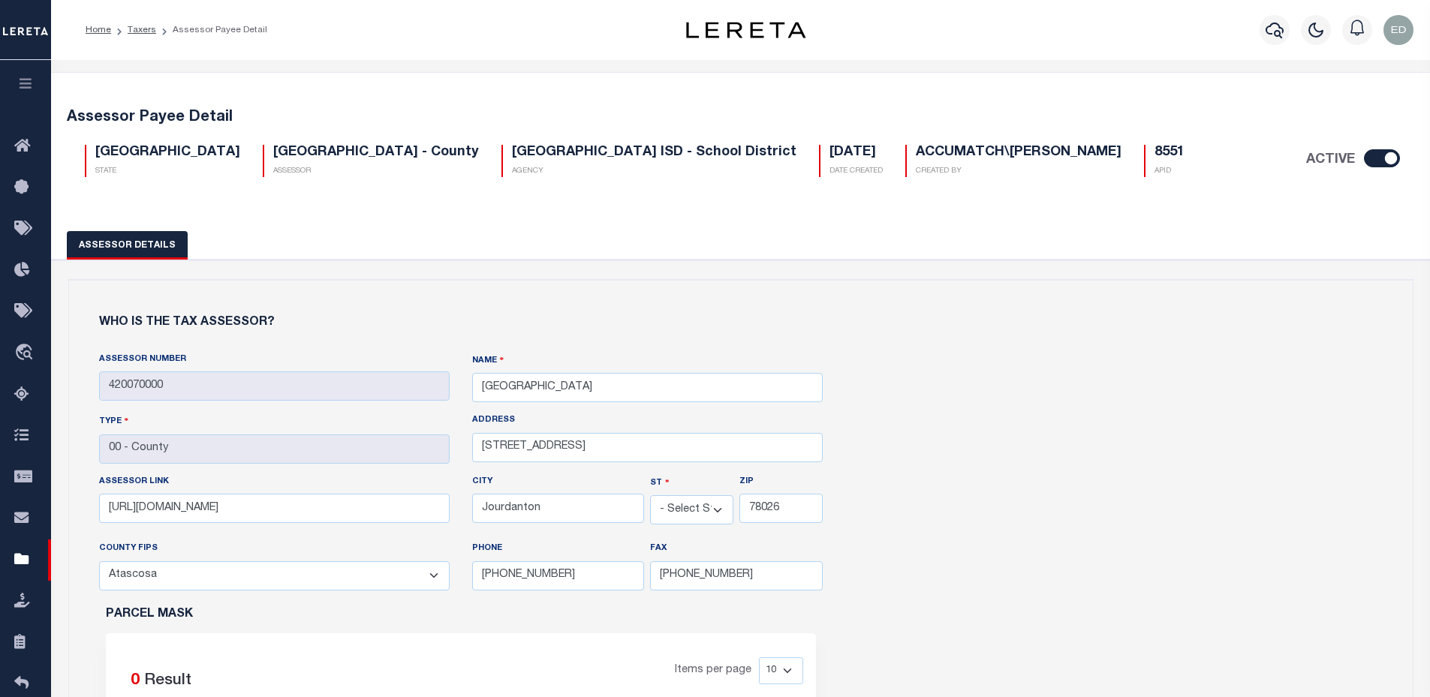  What do you see at coordinates (128, 549) in the screenshot?
I see `label: COUNTY FIPS` at bounding box center [128, 549].